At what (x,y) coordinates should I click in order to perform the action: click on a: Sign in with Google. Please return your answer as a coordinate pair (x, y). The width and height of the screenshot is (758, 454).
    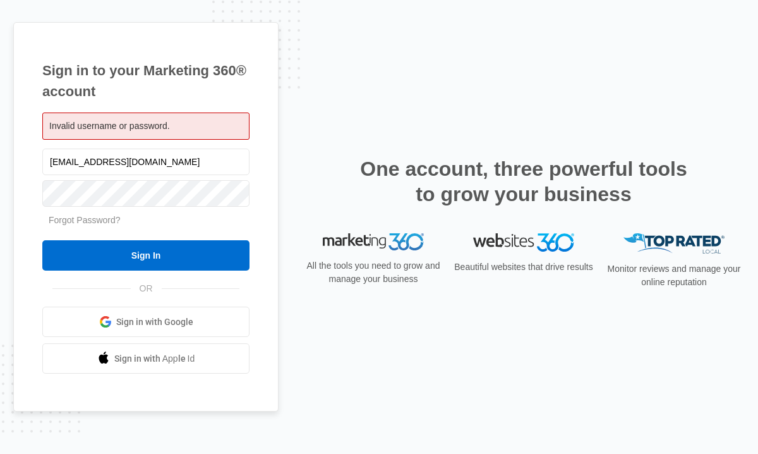
    Looking at the image, I should click on (146, 322).